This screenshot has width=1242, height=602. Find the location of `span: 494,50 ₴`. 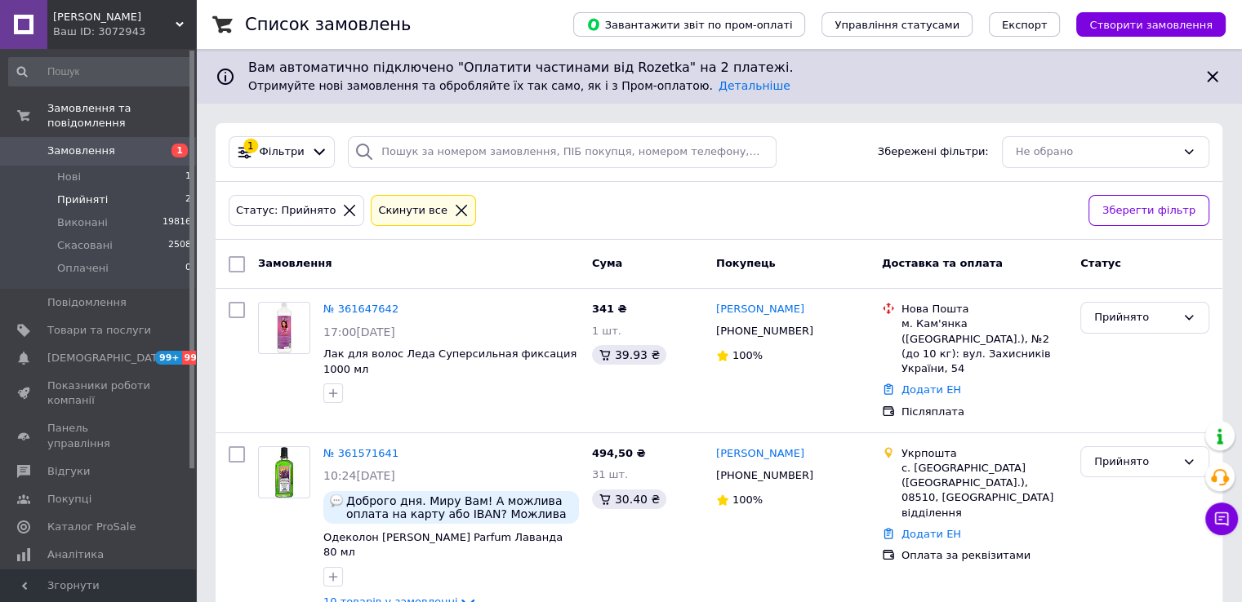

span: 494,50 ₴ is located at coordinates (619, 453).